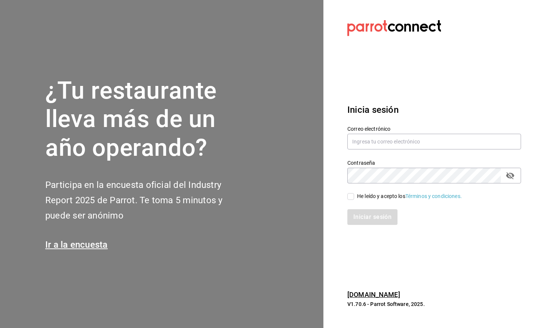 Image resolution: width=539 pixels, height=328 pixels. I want to click on label: Contraseña, so click(434, 163).